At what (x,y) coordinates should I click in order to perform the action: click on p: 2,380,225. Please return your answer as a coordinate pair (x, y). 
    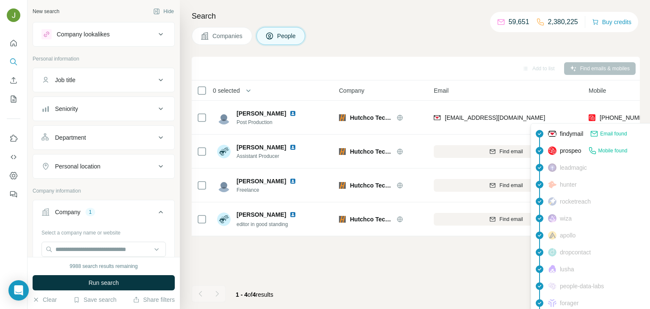
    Looking at the image, I should click on (563, 22).